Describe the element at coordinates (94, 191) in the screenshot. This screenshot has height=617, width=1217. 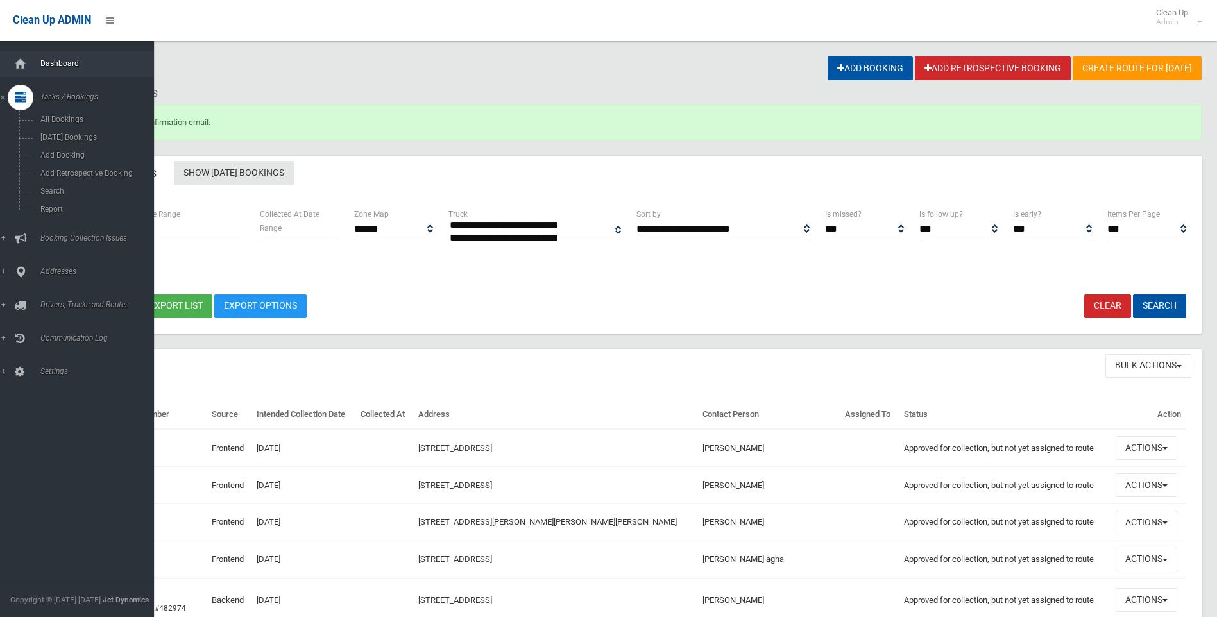
I see `span: Search` at that location.